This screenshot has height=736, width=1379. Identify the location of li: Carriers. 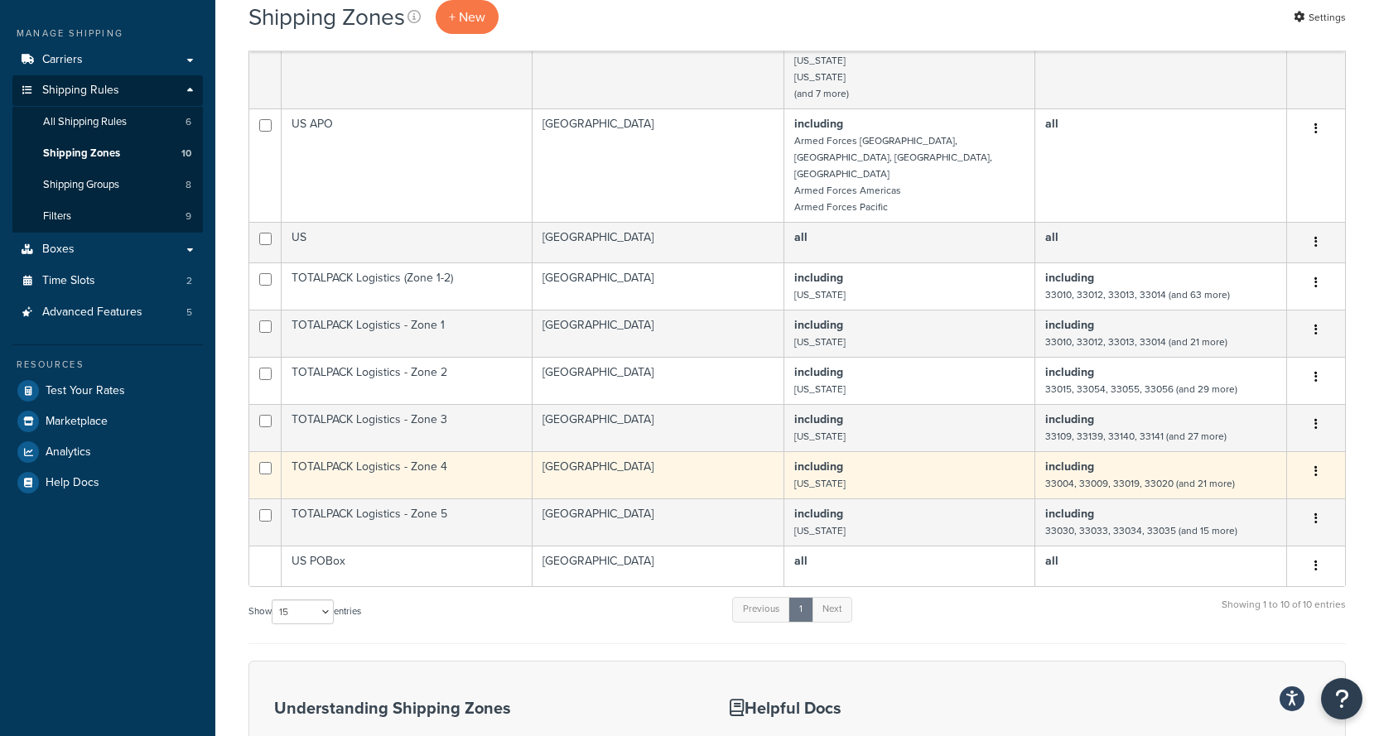
(108, 60).